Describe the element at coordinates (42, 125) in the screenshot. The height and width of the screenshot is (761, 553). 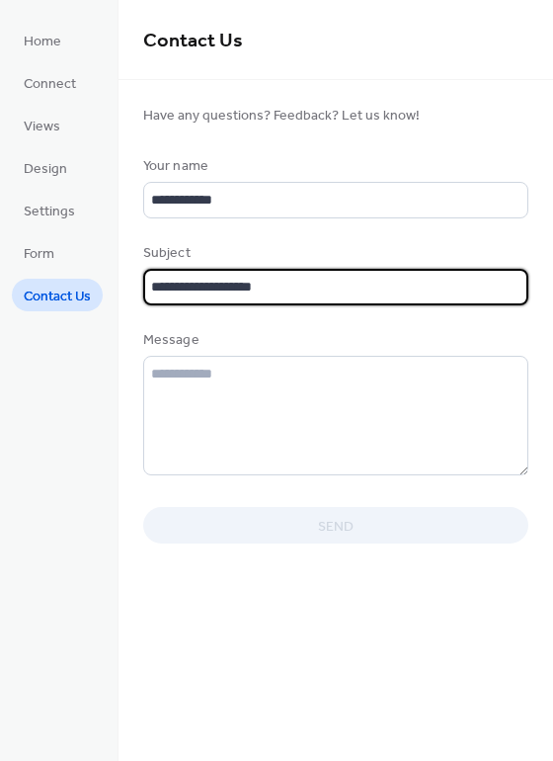
I see `a: Views` at that location.